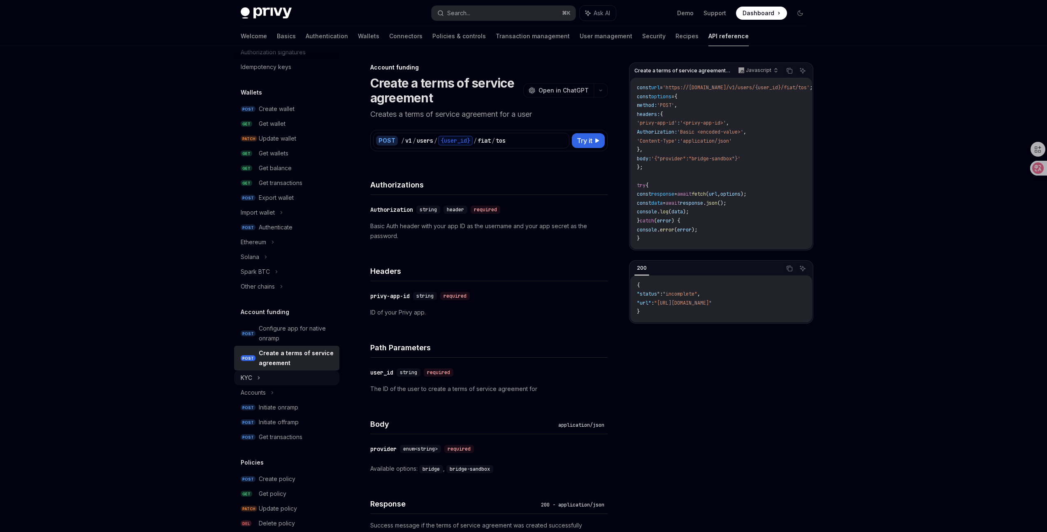 The height and width of the screenshot is (532, 1047). I want to click on span: Create a terms of service agreement for a user, so click(682, 71).